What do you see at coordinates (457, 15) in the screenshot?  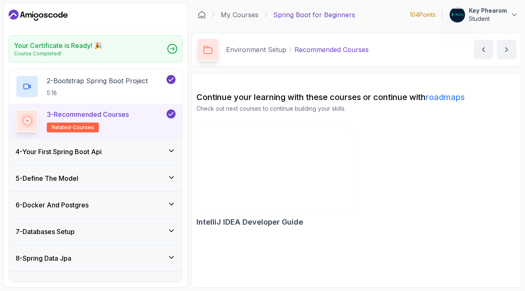 I see `img: user profile image` at bounding box center [457, 15].